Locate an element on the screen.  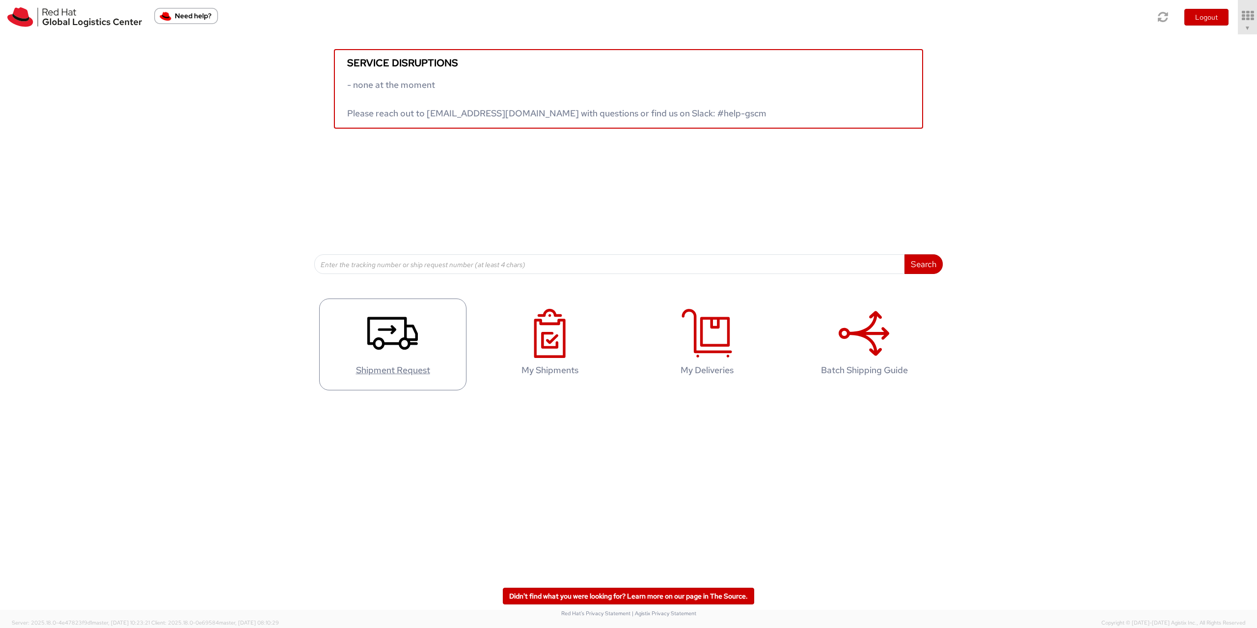
span: Server: 2025.18.0-4e47823f9d1 is located at coordinates (80, 622).